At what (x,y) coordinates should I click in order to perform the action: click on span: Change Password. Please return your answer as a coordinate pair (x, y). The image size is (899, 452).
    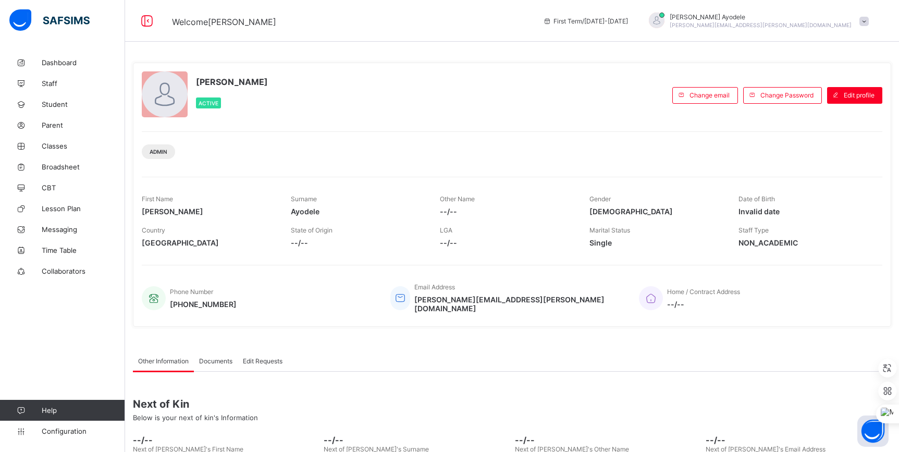
    Looking at the image, I should click on (787, 95).